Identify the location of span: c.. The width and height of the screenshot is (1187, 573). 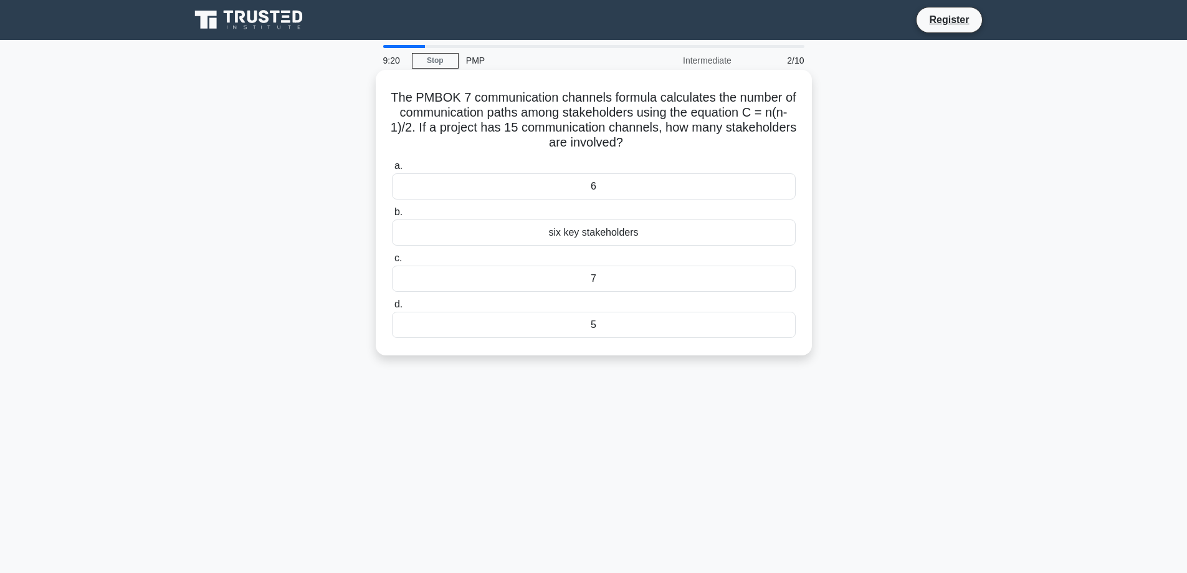
(398, 257).